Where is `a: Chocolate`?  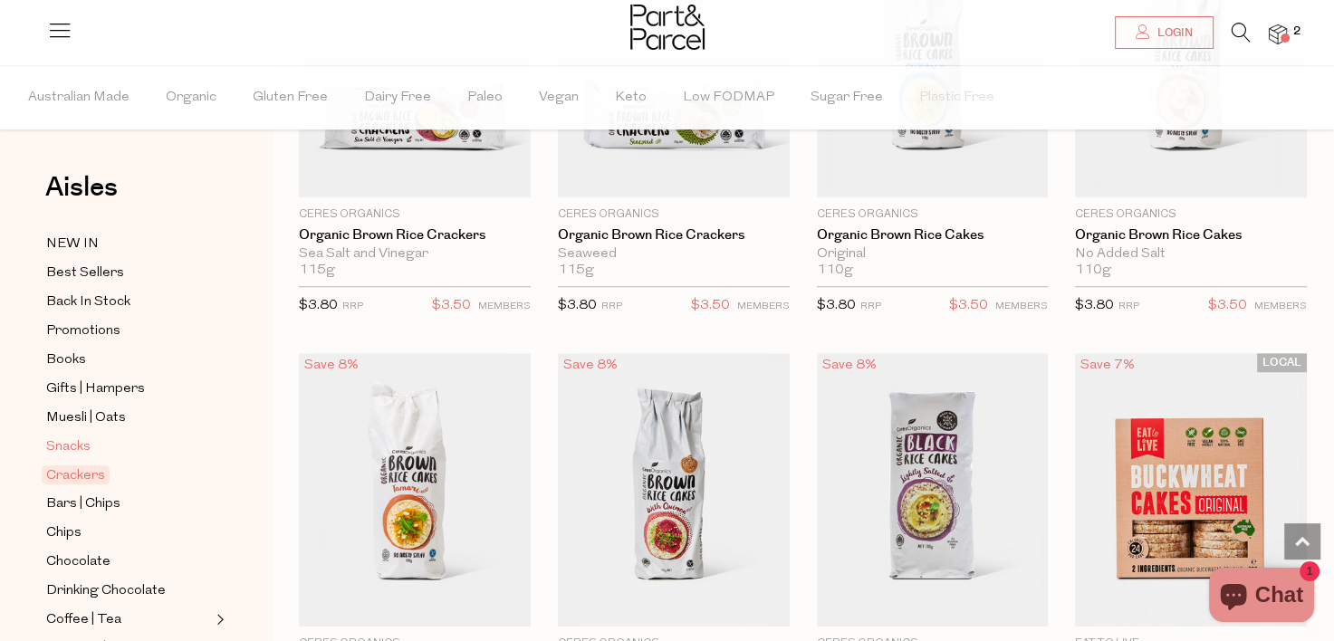 a: Chocolate is located at coordinates (129, 562).